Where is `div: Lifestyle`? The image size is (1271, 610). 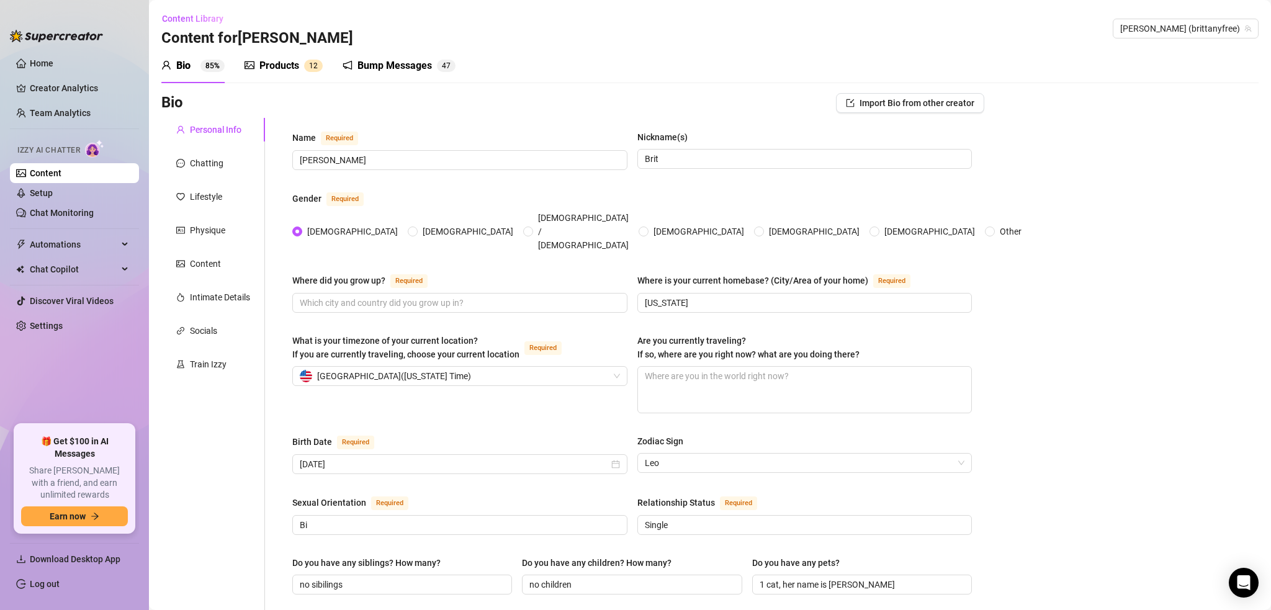
div: Lifestyle is located at coordinates (206, 197).